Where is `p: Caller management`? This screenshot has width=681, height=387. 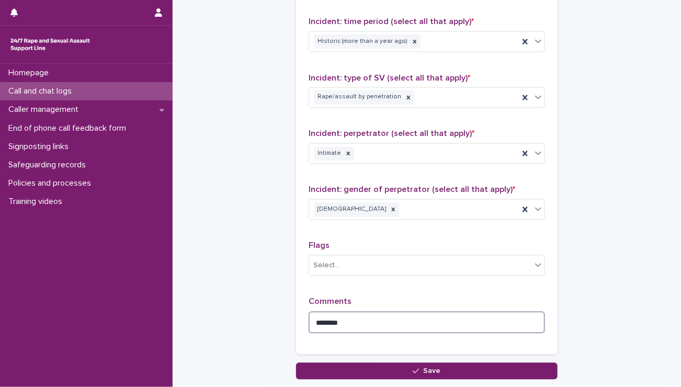
p: Caller management is located at coordinates (46, 109).